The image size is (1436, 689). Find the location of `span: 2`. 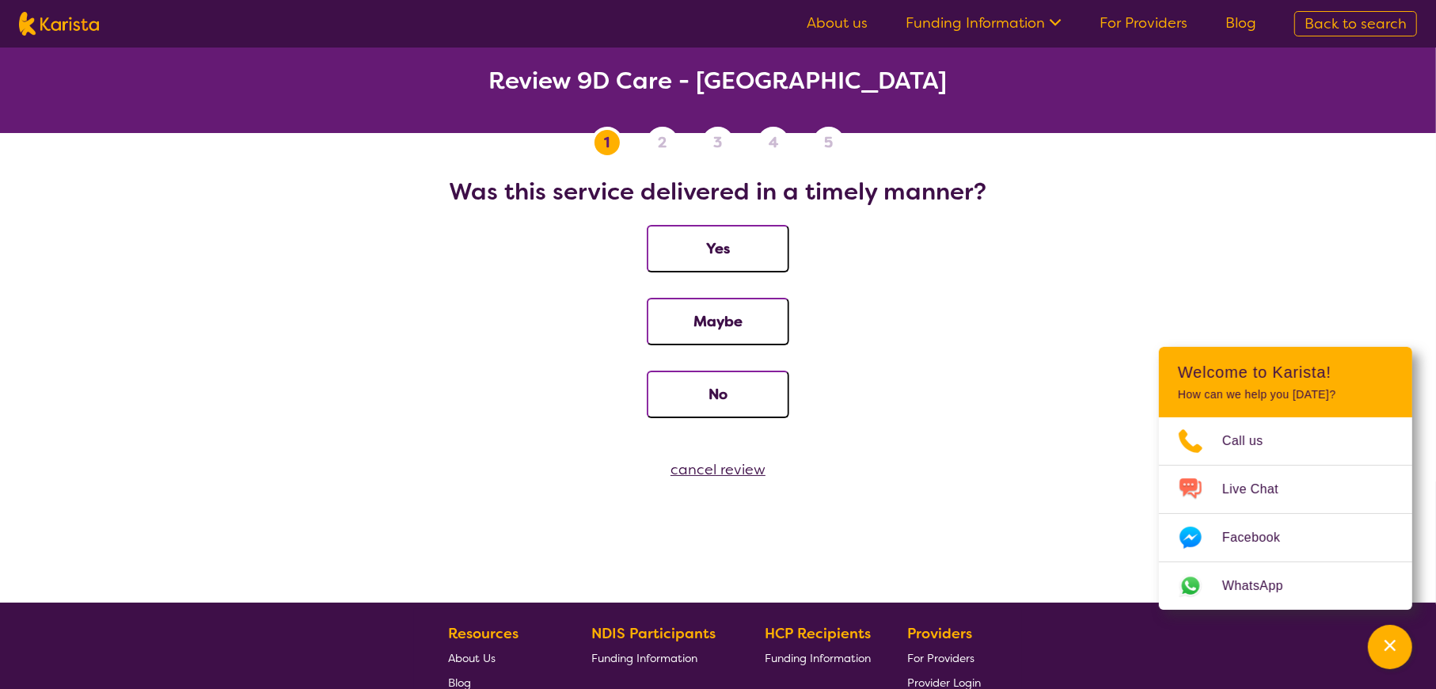

span: 2 is located at coordinates (663, 143).